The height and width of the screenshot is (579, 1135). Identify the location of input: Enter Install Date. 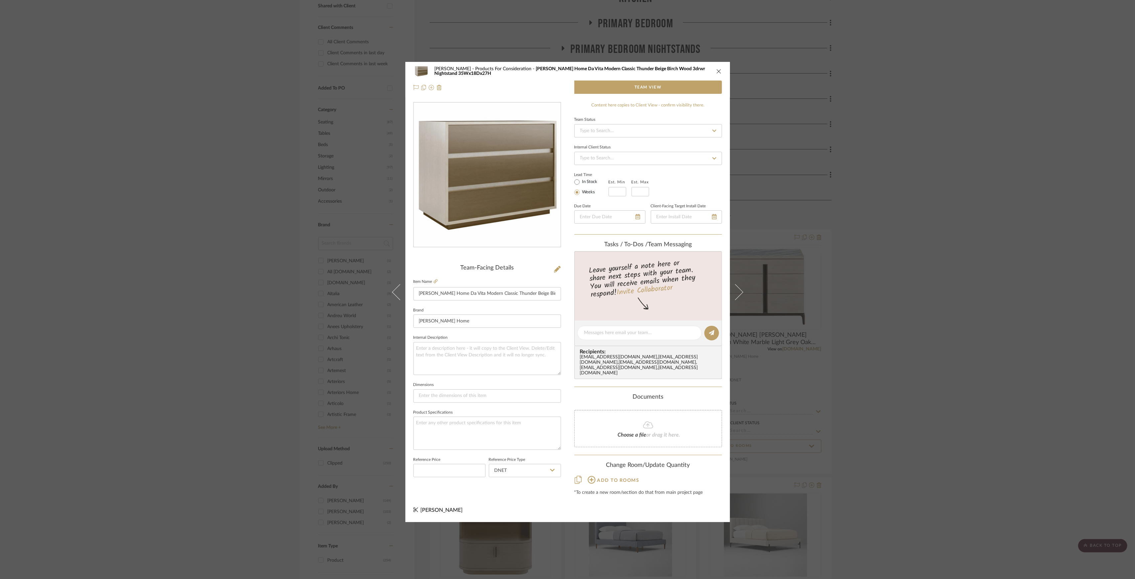
(686, 217).